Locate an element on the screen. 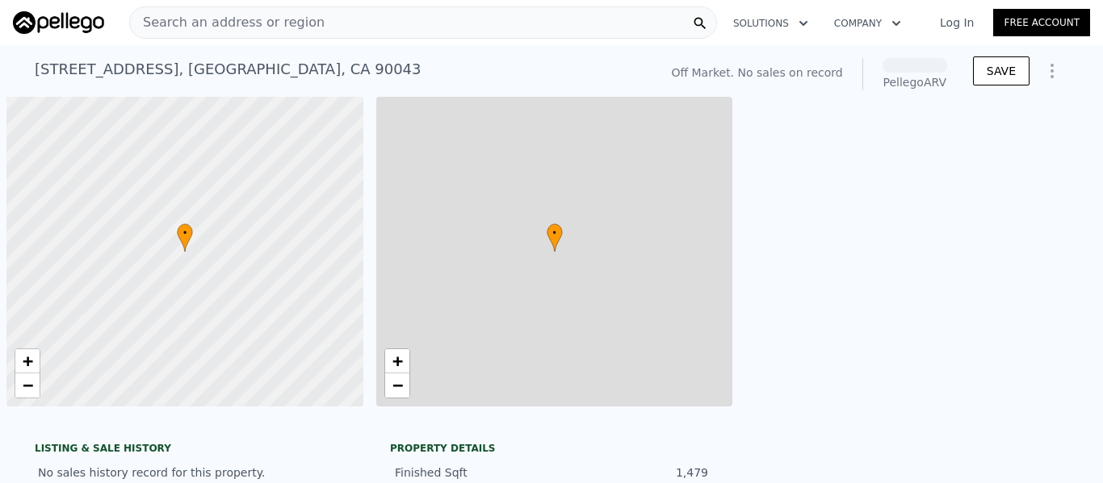 This screenshot has width=1103, height=483. a: Log In is located at coordinates (957, 23).